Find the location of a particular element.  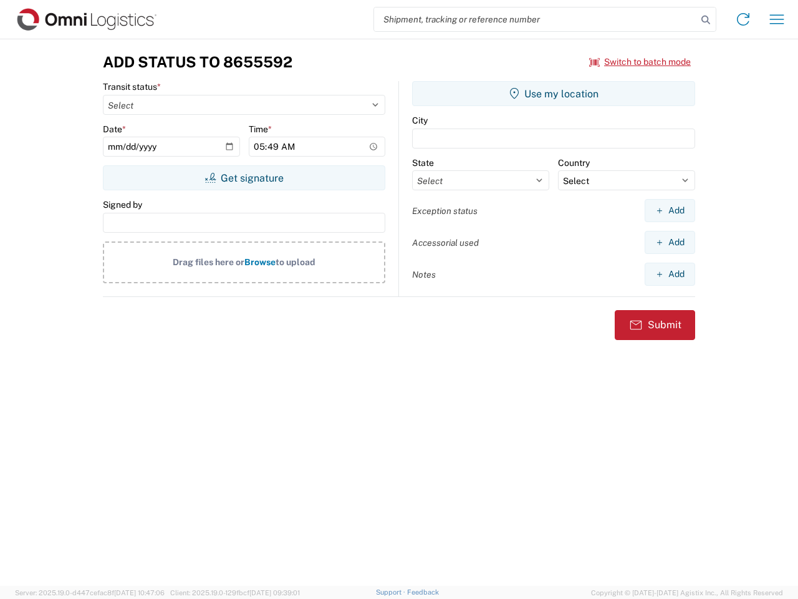

label: Country is located at coordinates (574, 163).